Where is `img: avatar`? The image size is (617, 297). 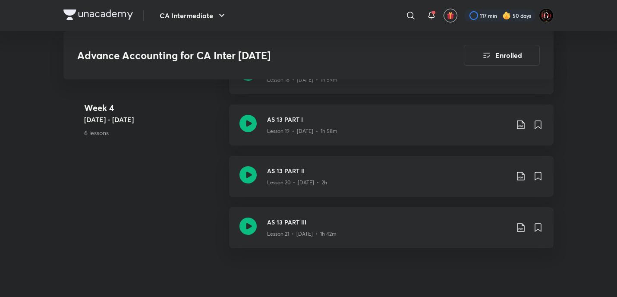 img: avatar is located at coordinates (451, 16).